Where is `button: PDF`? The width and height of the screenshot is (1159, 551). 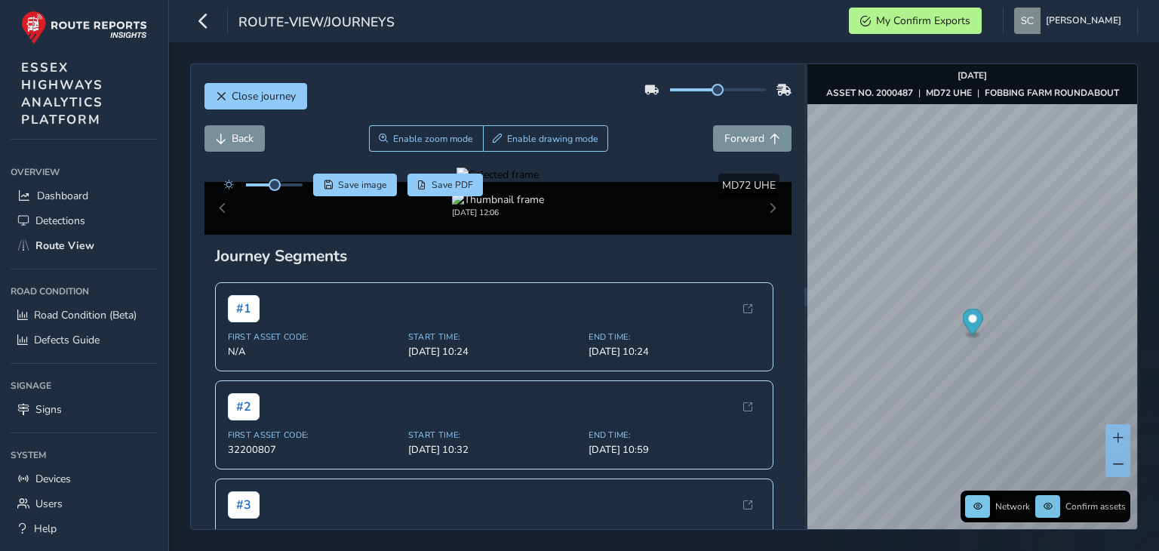
button: PDF is located at coordinates (445, 185).